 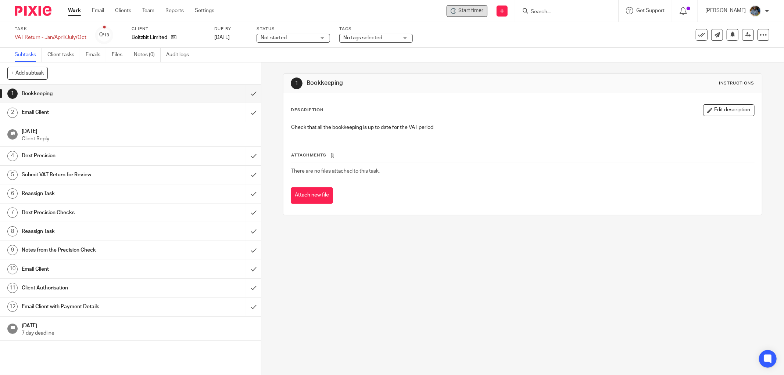 What do you see at coordinates (309, 155) in the screenshot?
I see `span: Attachments` at bounding box center [309, 155].